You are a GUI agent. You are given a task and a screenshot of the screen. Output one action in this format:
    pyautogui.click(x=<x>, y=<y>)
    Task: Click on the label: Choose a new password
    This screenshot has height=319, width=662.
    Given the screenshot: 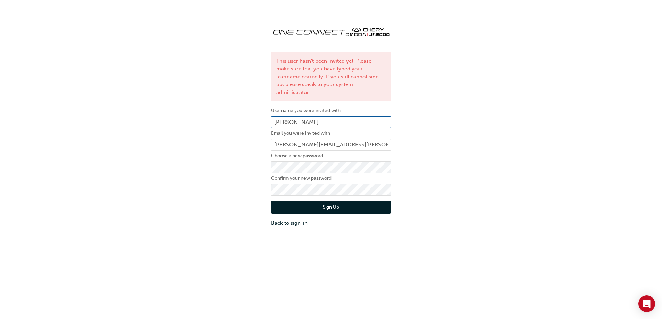 What is the action you would take?
    pyautogui.click(x=331, y=156)
    